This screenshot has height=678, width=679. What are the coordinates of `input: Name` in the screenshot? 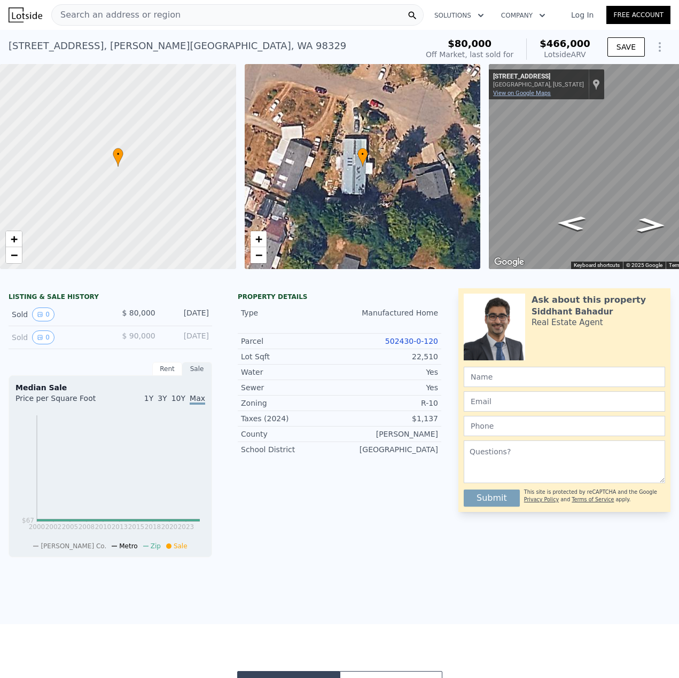 It's located at (564, 377).